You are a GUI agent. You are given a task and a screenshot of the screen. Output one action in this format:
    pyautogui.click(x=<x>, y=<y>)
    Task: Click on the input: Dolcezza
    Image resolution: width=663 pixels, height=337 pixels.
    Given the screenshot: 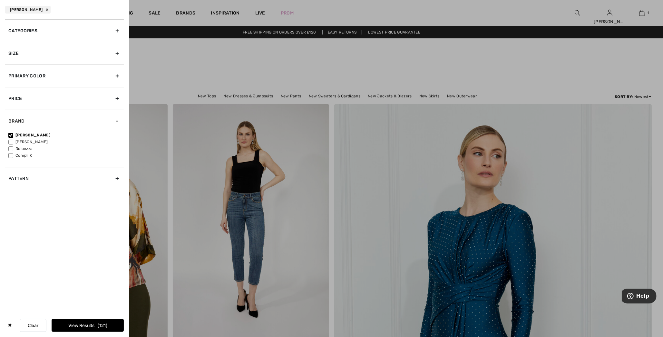 What is the action you would take?
    pyautogui.click(x=11, y=149)
    